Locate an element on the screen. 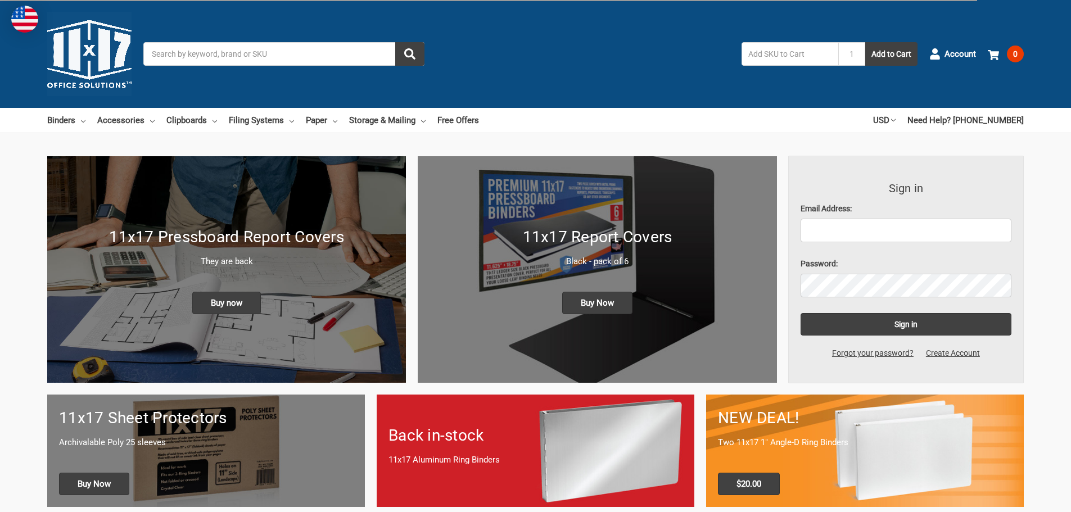  p: Black - pack of 6 is located at coordinates (597, 261).